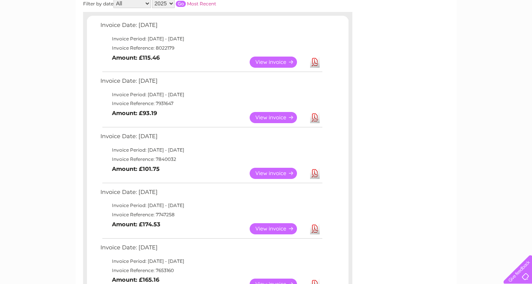 Image resolution: width=532 pixels, height=284 pixels. I want to click on a: Water, so click(404, 35).